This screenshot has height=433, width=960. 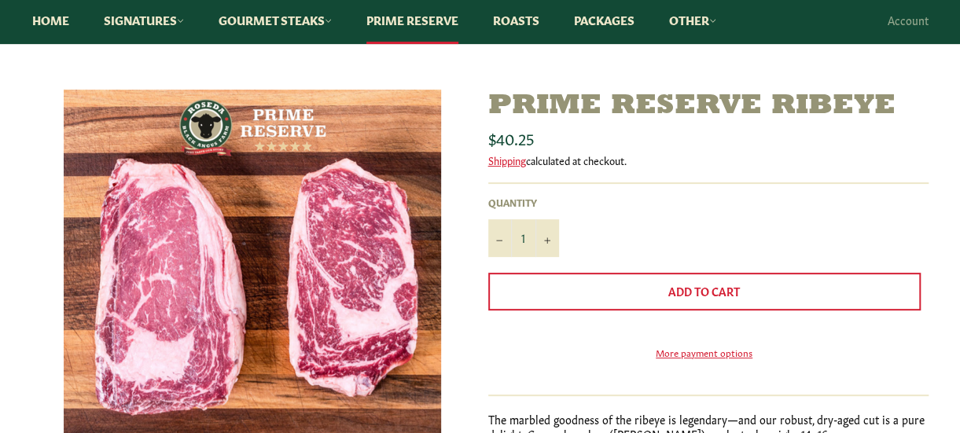 What do you see at coordinates (507, 160) in the screenshot?
I see `a: Shipping` at bounding box center [507, 160].